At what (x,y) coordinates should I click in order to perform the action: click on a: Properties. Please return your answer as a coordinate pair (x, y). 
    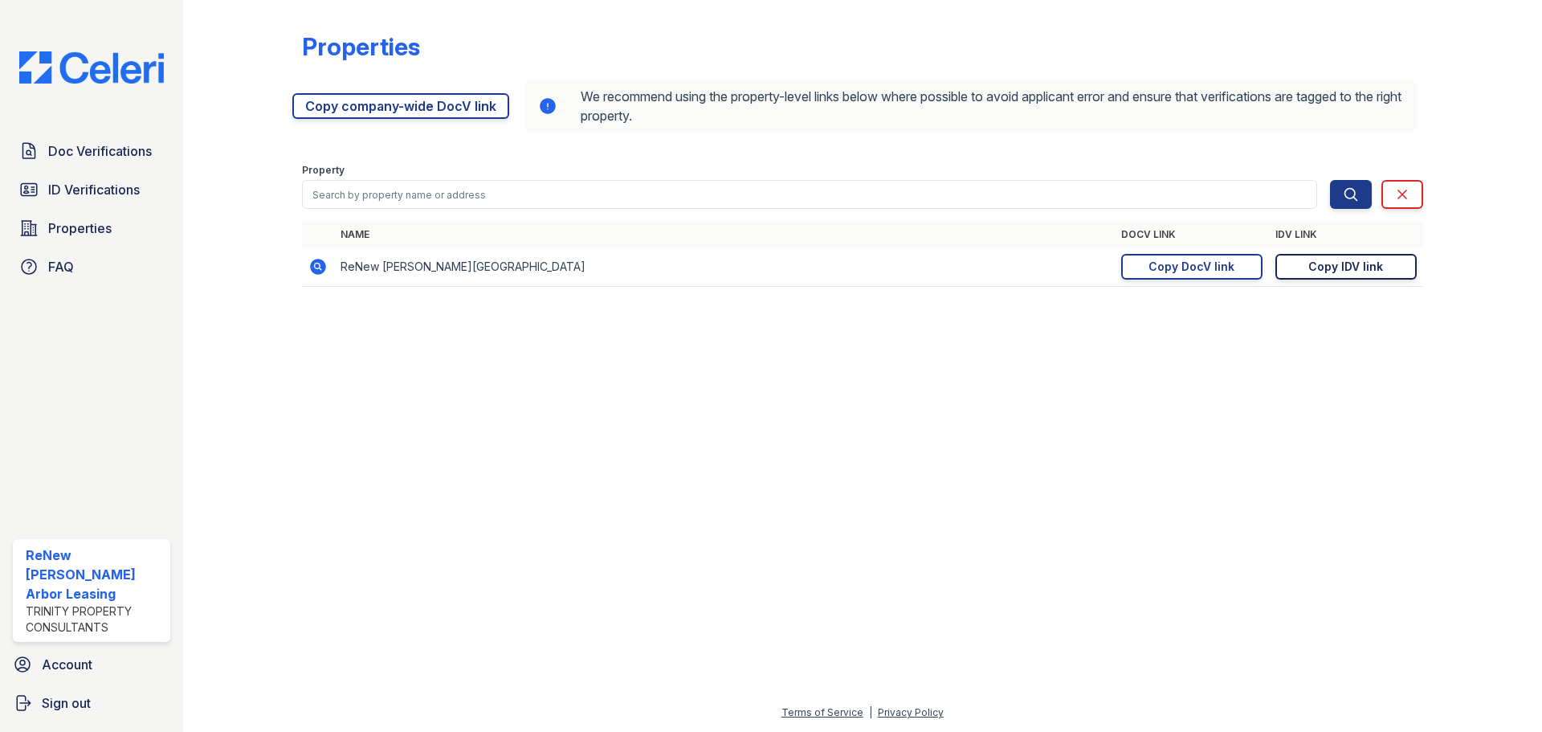
    Looking at the image, I should click on (92, 228).